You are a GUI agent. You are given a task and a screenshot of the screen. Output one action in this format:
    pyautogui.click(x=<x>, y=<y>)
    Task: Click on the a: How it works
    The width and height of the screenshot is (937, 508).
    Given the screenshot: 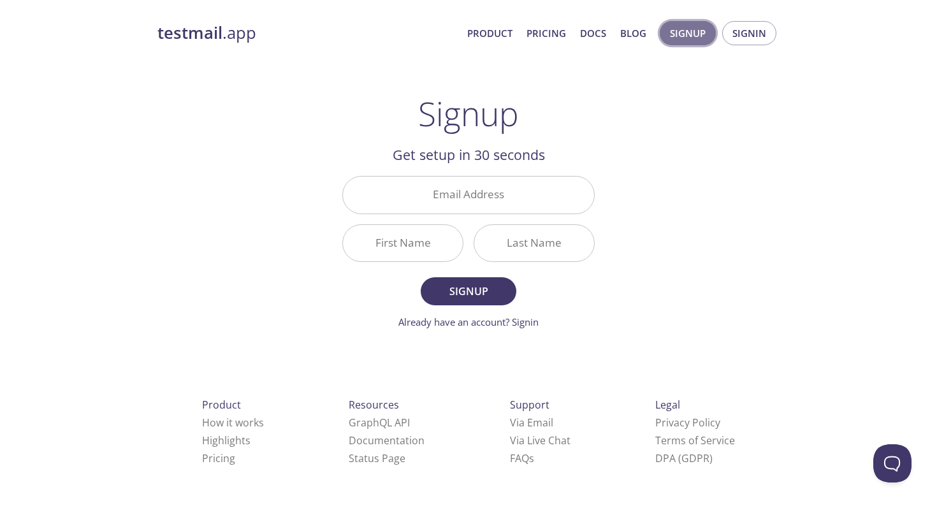 What is the action you would take?
    pyautogui.click(x=233, y=423)
    